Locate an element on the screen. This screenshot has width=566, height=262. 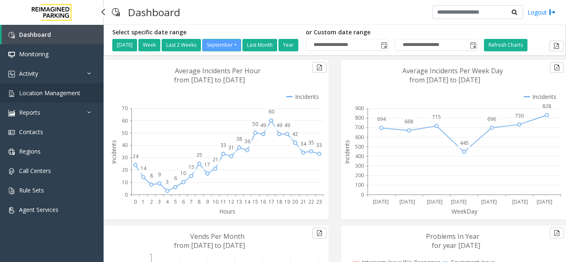
text: 31 is located at coordinates (231, 147).